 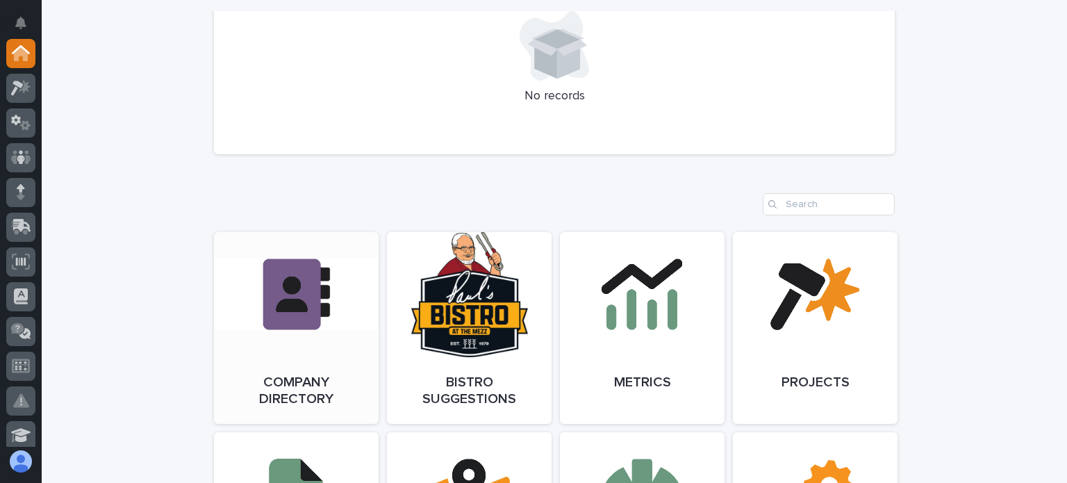 What do you see at coordinates (829, 204) in the screenshot?
I see `input: Search` at bounding box center [829, 204].